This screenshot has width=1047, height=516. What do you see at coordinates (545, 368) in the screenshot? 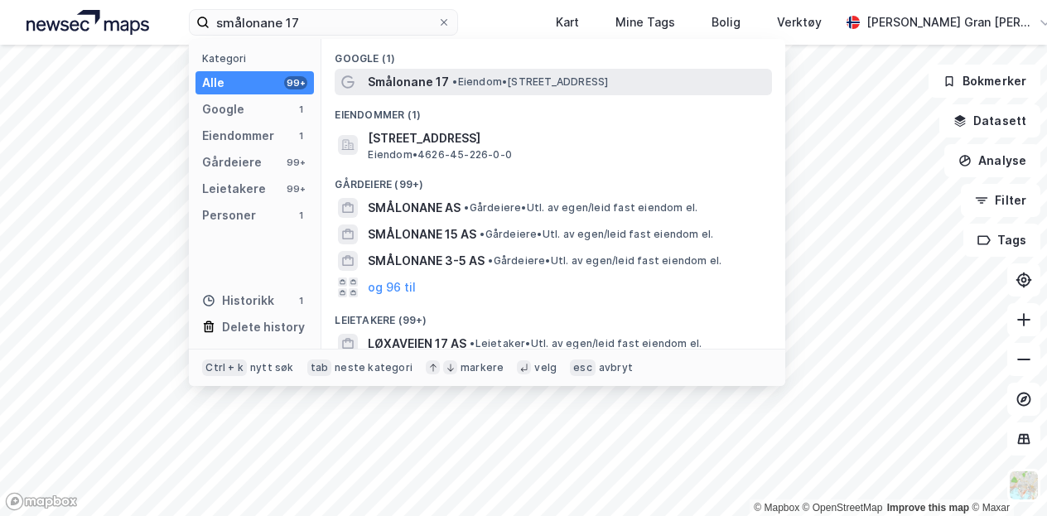
I see `div: velg` at bounding box center [545, 368].